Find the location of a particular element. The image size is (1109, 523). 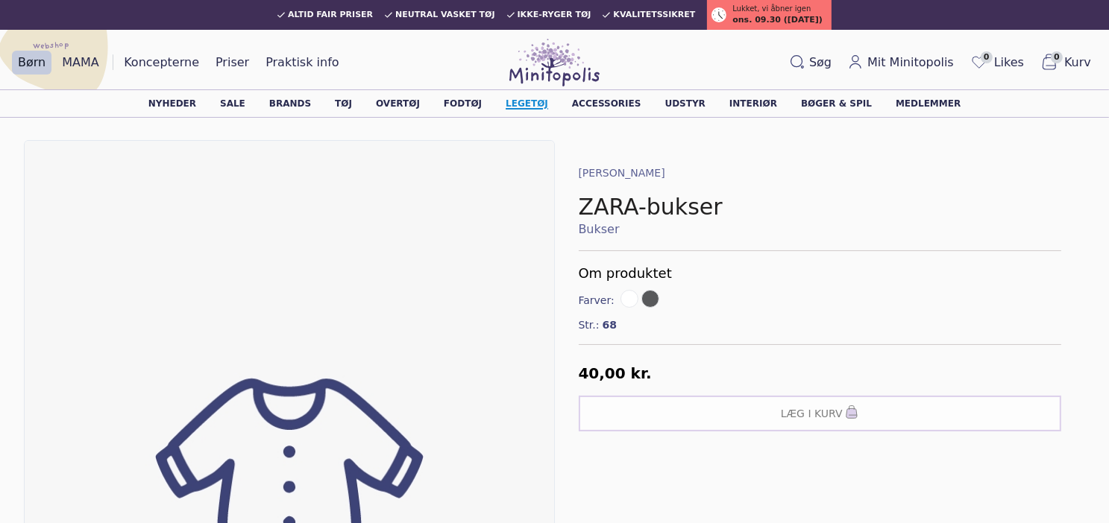

a: Nyheder is located at coordinates (172, 104).